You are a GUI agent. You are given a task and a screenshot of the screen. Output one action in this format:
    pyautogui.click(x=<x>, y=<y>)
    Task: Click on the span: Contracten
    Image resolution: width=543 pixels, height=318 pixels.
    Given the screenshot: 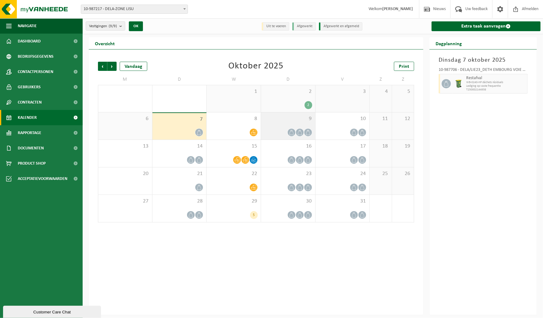 What is the action you would take?
    pyautogui.click(x=30, y=102)
    